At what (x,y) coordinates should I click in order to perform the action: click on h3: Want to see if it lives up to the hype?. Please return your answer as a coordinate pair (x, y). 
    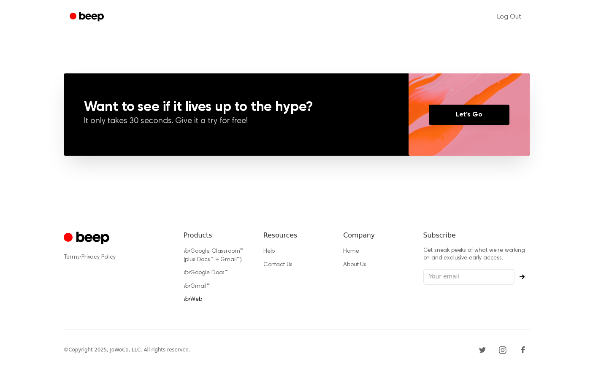
    Looking at the image, I should click on (236, 107).